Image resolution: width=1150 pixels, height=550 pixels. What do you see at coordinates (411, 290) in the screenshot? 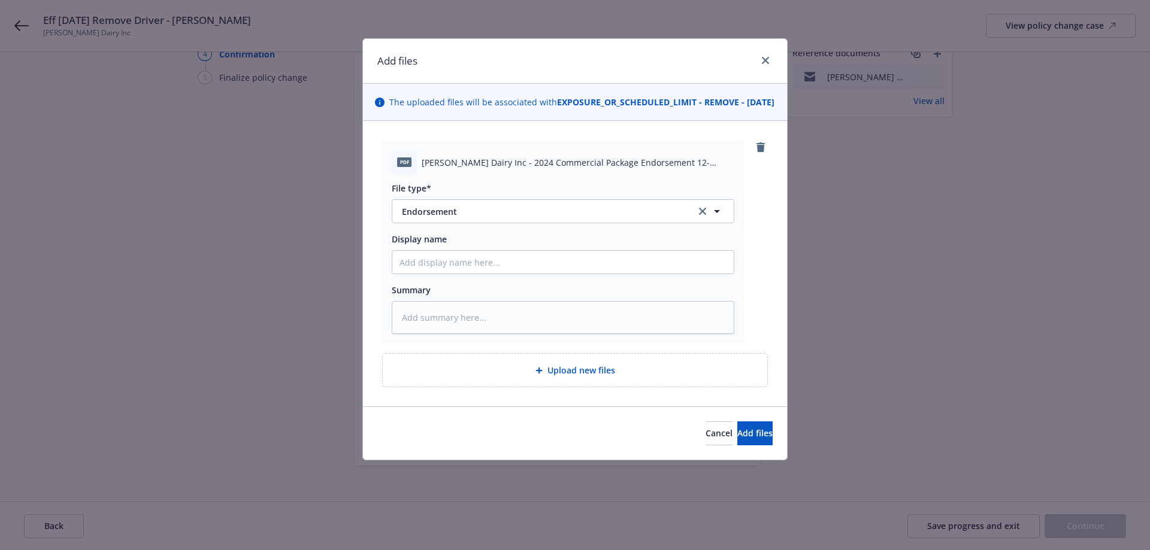
I see `span: Summary` at bounding box center [411, 290].